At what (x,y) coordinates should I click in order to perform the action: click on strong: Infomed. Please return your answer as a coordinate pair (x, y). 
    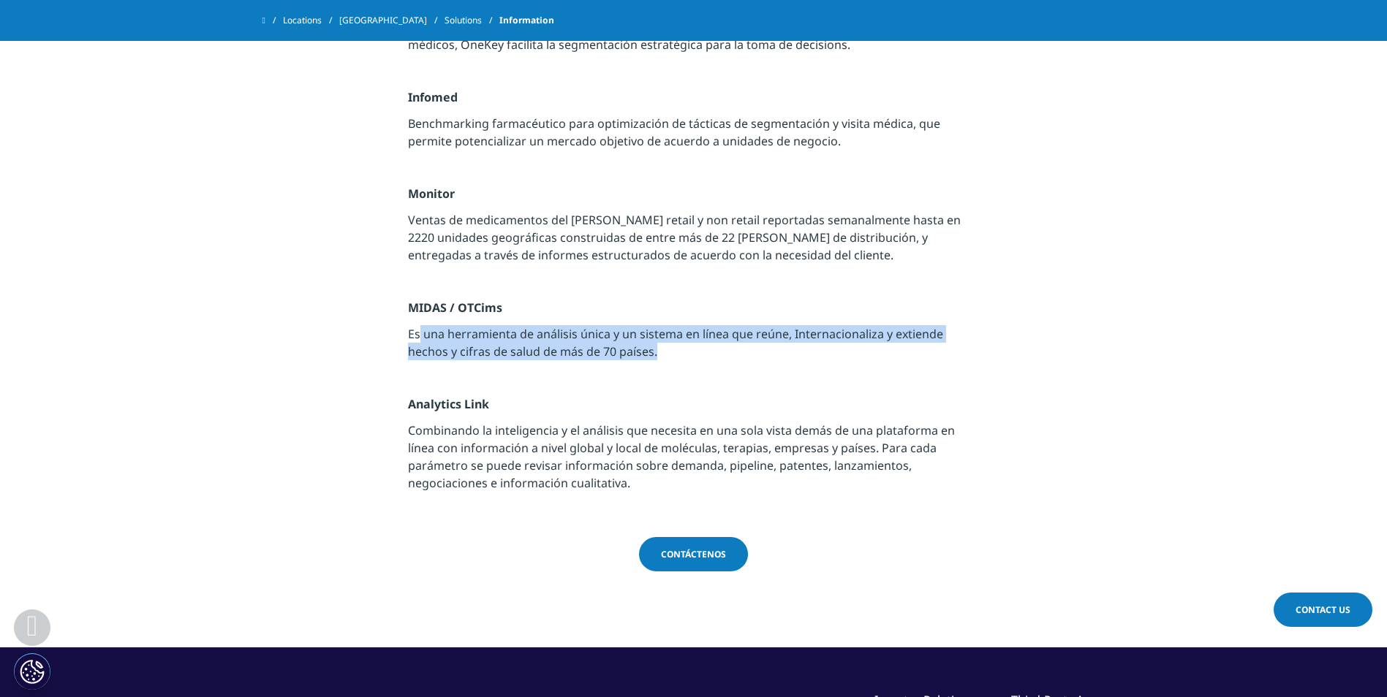
    Looking at the image, I should click on (433, 97).